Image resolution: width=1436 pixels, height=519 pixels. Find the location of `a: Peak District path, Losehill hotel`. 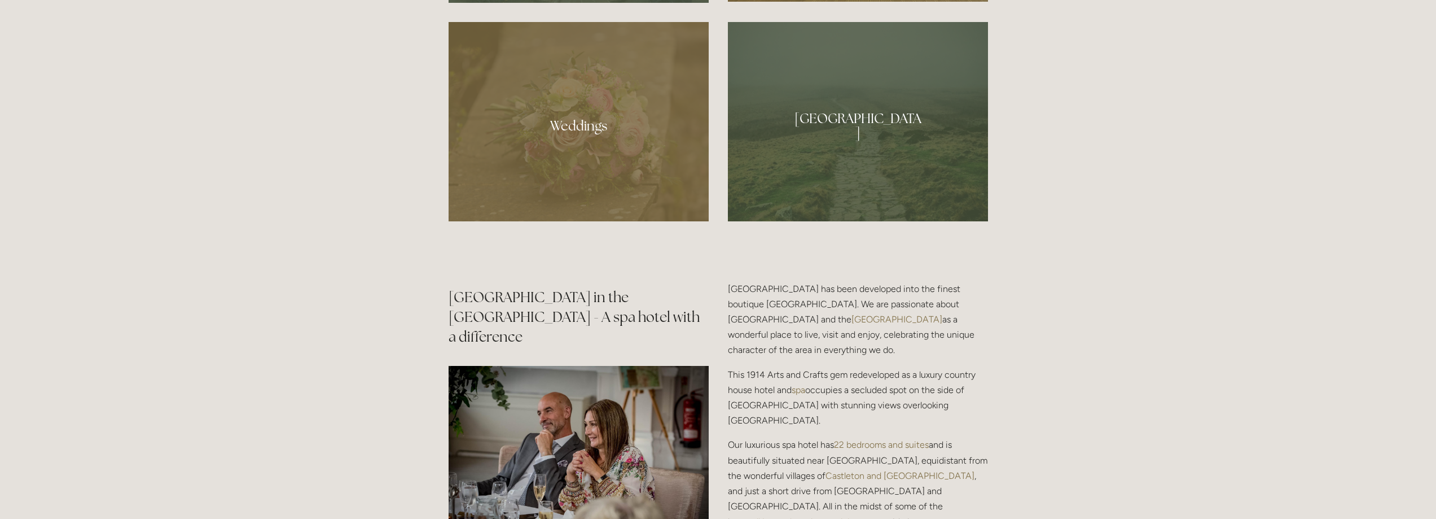

a: Peak District path, Losehill hotel is located at coordinates (858, 121).